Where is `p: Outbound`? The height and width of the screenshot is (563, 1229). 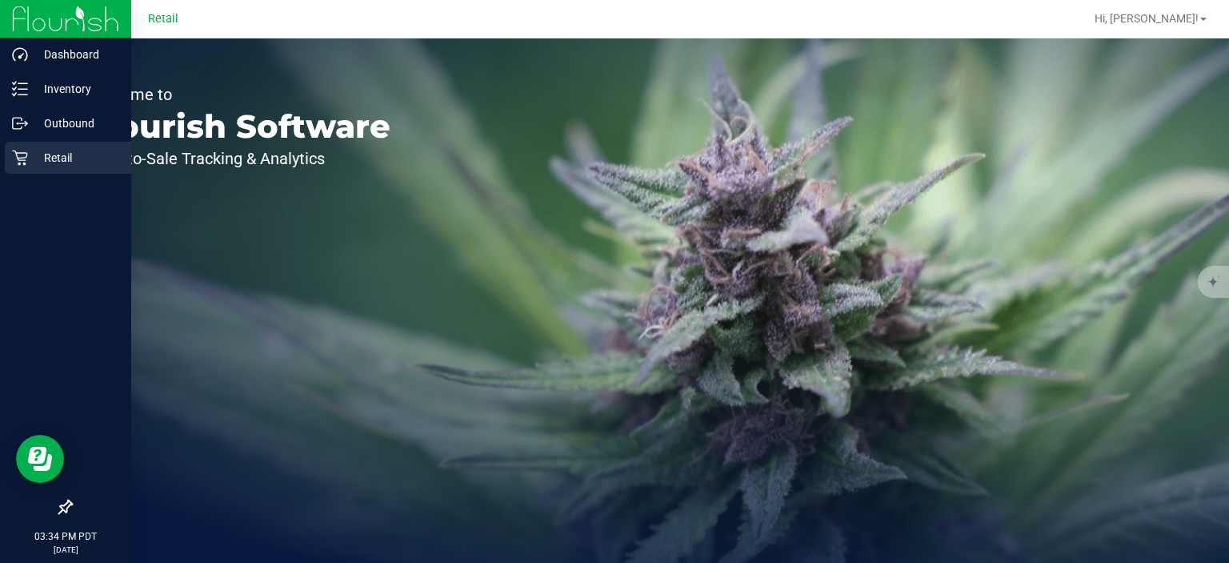 p: Outbound is located at coordinates (76, 123).